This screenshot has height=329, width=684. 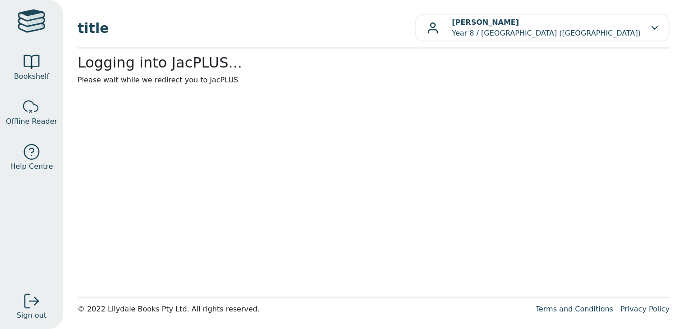 I want to click on span: Sign out, so click(x=32, y=316).